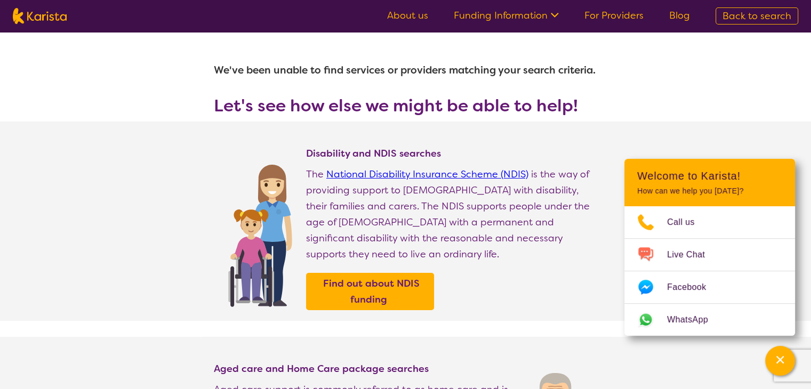  I want to click on span: Back to search, so click(757, 16).